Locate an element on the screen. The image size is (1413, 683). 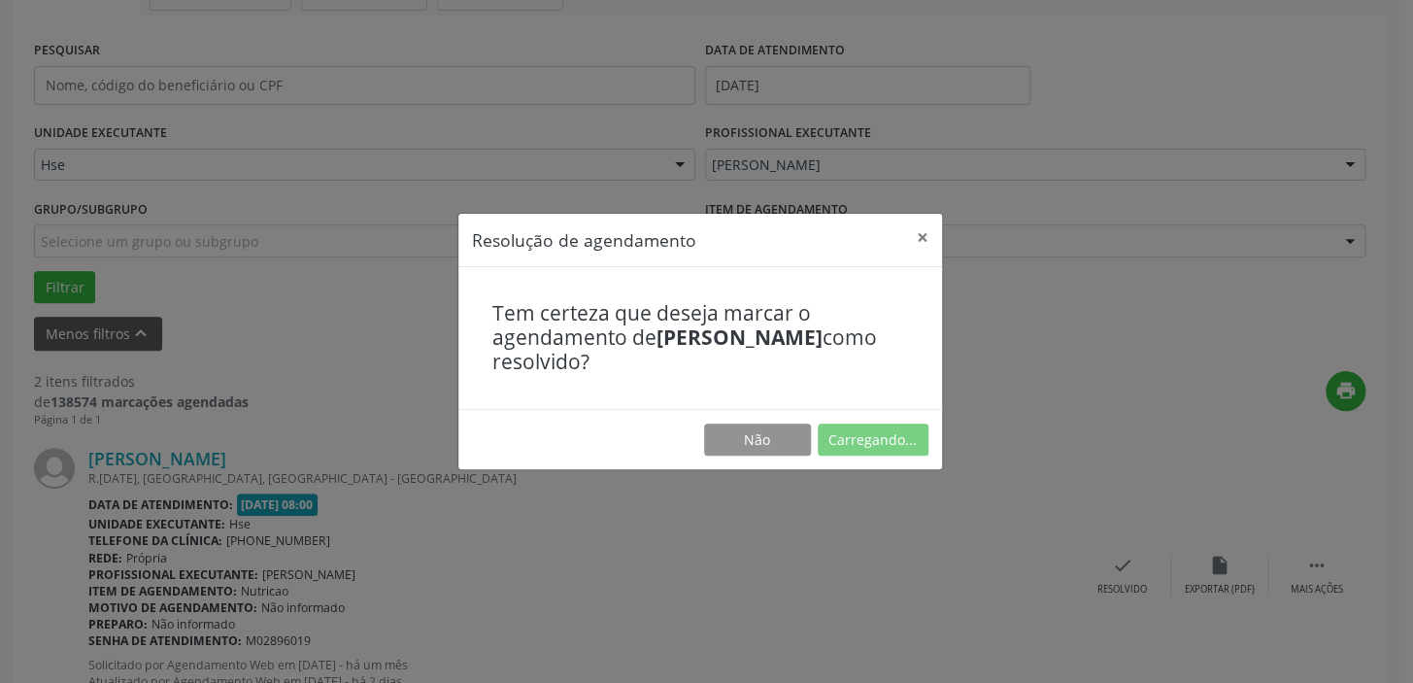
h4: Tem certeza que deseja marcar o agendamento de como resolvido? is located at coordinates (700, 338).